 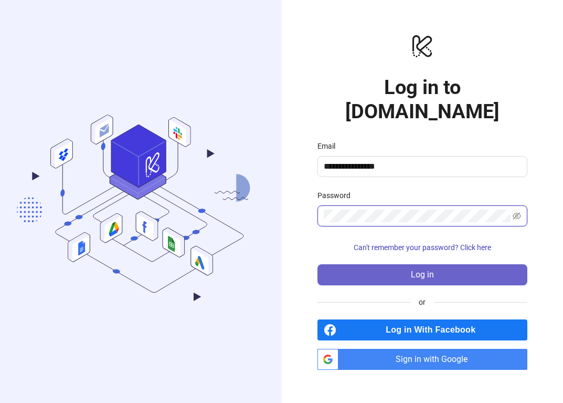 I want to click on a: Can't remember your password? Click here, so click(x=423, y=247).